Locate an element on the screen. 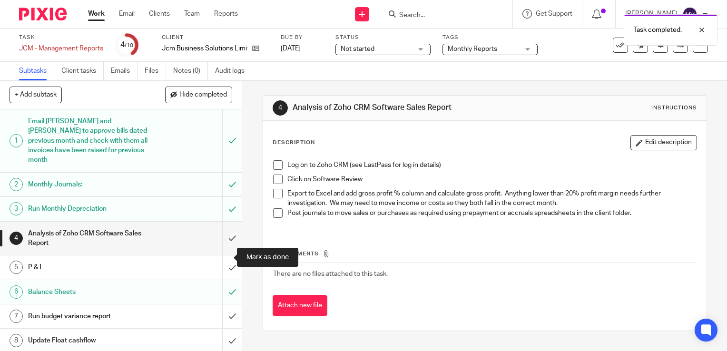 The width and height of the screenshot is (727, 351). a: Work is located at coordinates (96, 14).